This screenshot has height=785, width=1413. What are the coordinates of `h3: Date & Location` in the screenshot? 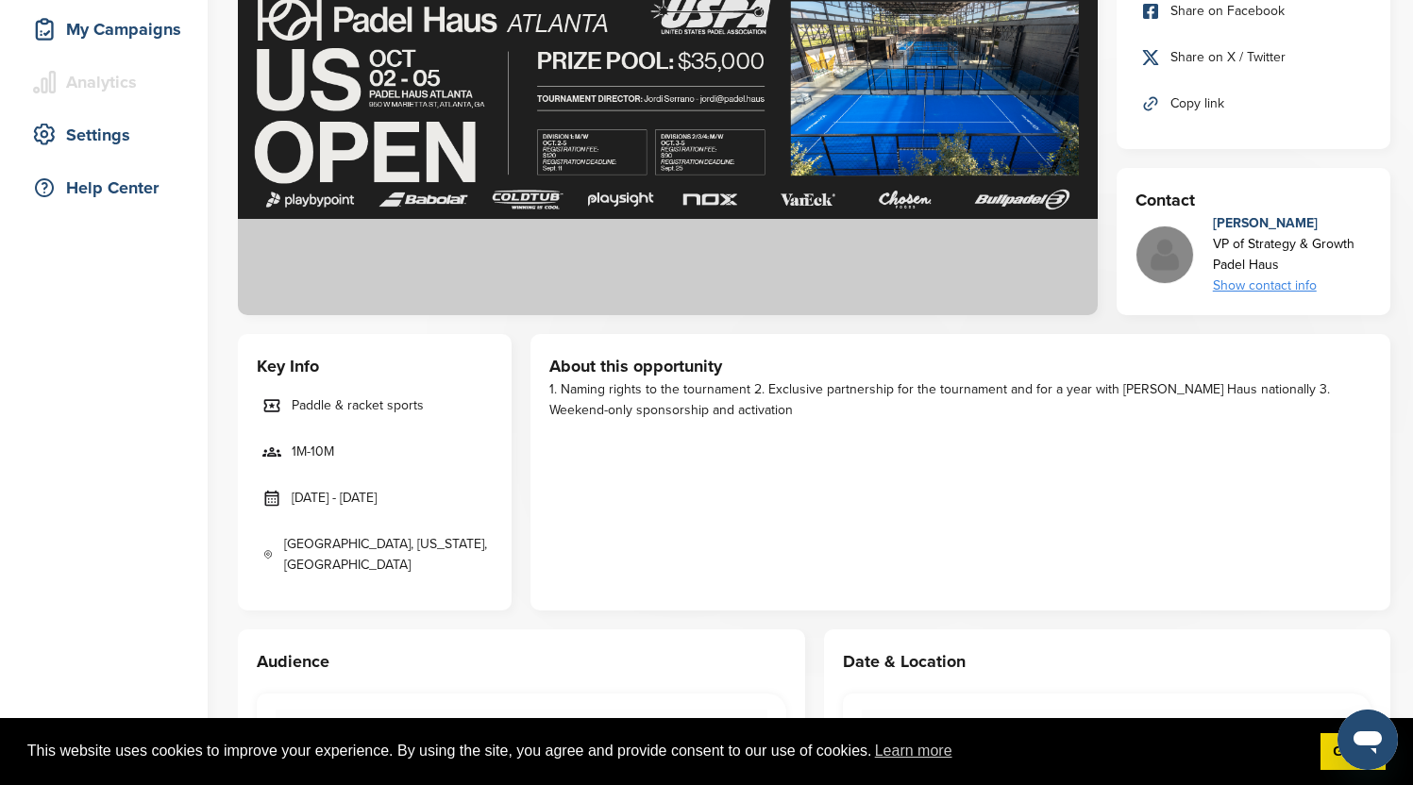 It's located at (1107, 662).